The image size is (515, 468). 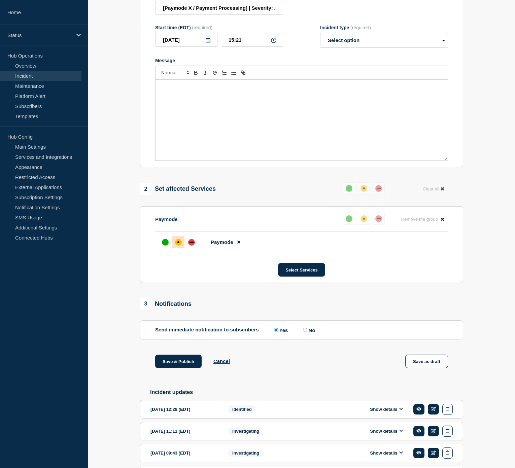 What do you see at coordinates (384, 28) in the screenshot?
I see `div: Incident type` at bounding box center [384, 28].